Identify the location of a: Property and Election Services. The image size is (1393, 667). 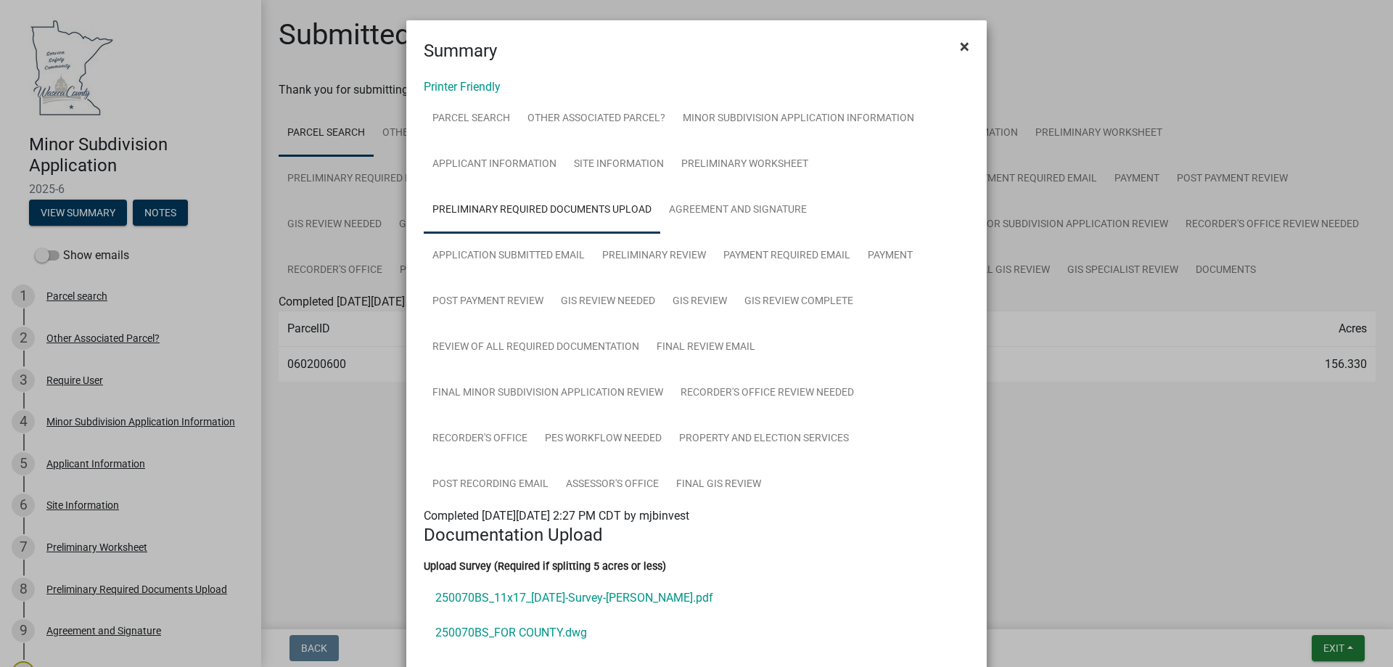
(764, 439).